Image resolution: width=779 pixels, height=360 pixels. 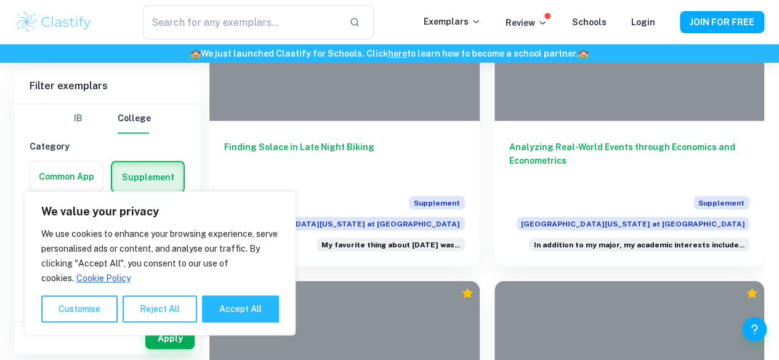 I want to click on button: Reject All, so click(x=160, y=309).